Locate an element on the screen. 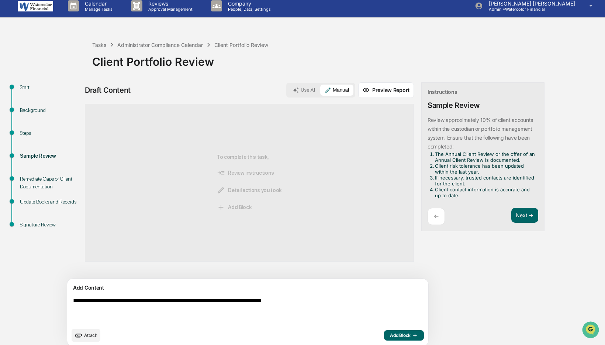 This screenshot has height=345, width=605. span: Preclearance is located at coordinates (31, 97).